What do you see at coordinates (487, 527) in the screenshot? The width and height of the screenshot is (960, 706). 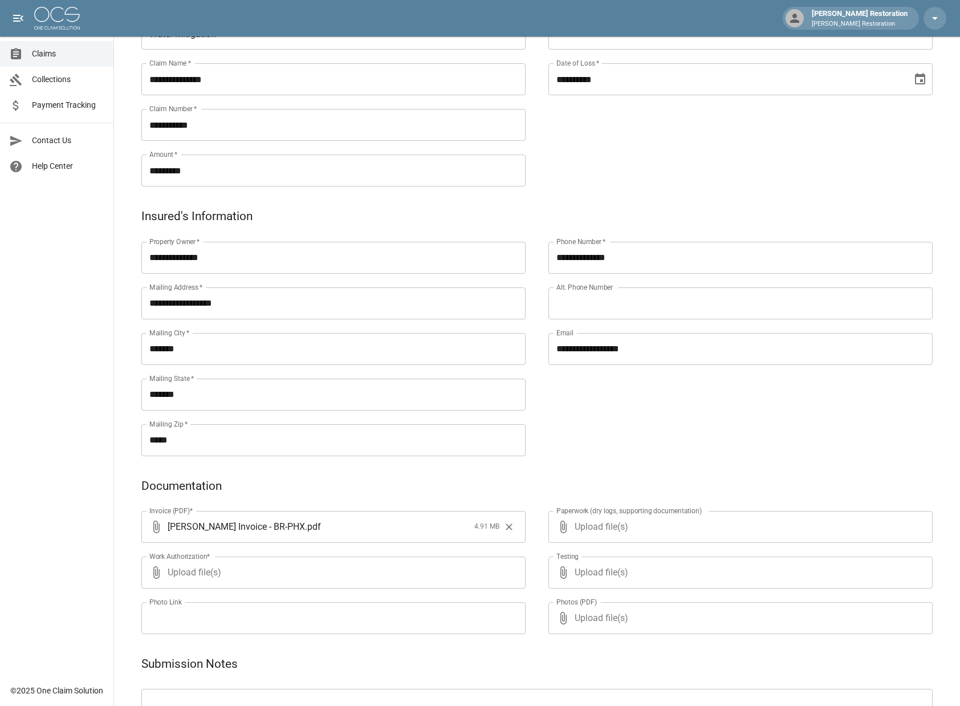 I see `span: 4.91 MB` at bounding box center [487, 527].